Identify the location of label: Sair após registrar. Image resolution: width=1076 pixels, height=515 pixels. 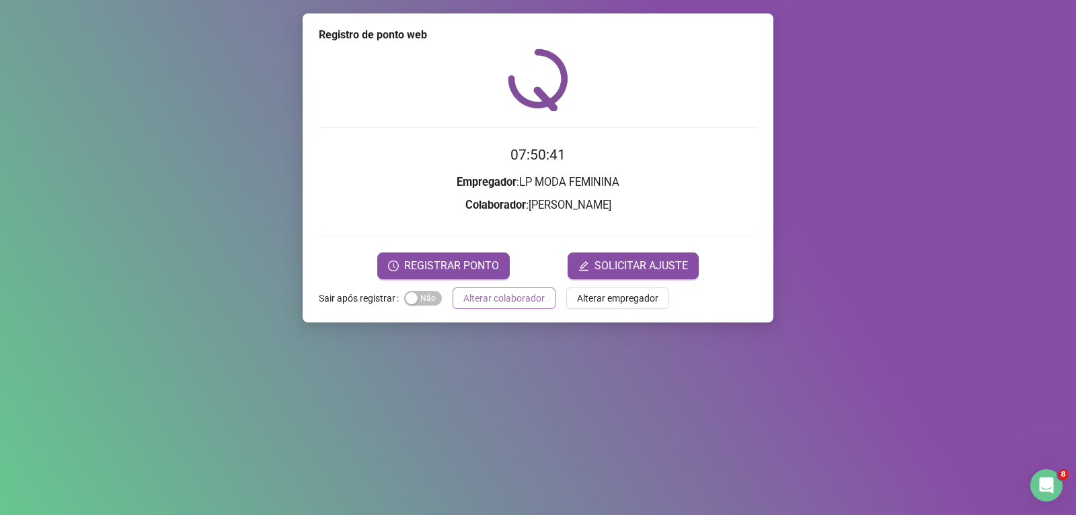
(361, 298).